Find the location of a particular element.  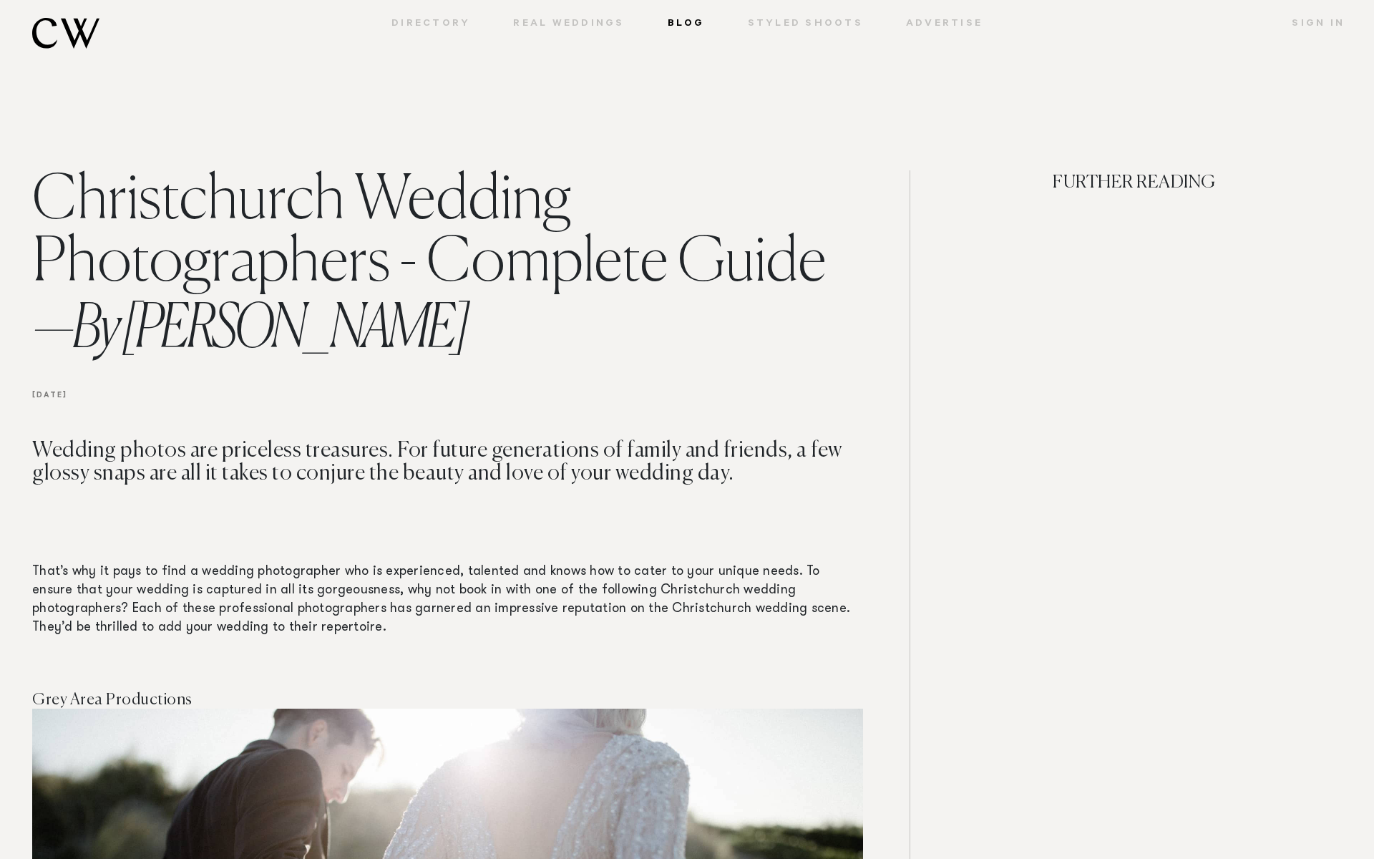

a: Directory is located at coordinates (431, 24).